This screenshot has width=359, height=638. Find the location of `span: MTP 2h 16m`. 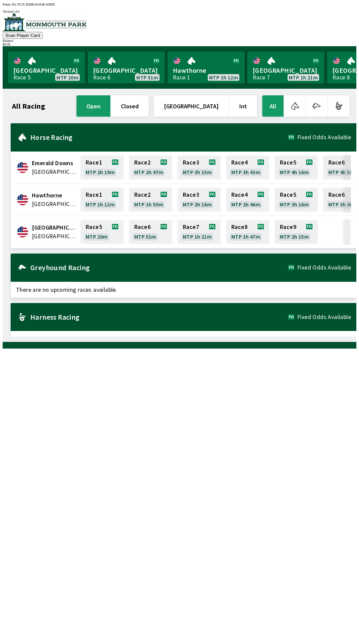

span: MTP 2h 16m is located at coordinates (197, 204).